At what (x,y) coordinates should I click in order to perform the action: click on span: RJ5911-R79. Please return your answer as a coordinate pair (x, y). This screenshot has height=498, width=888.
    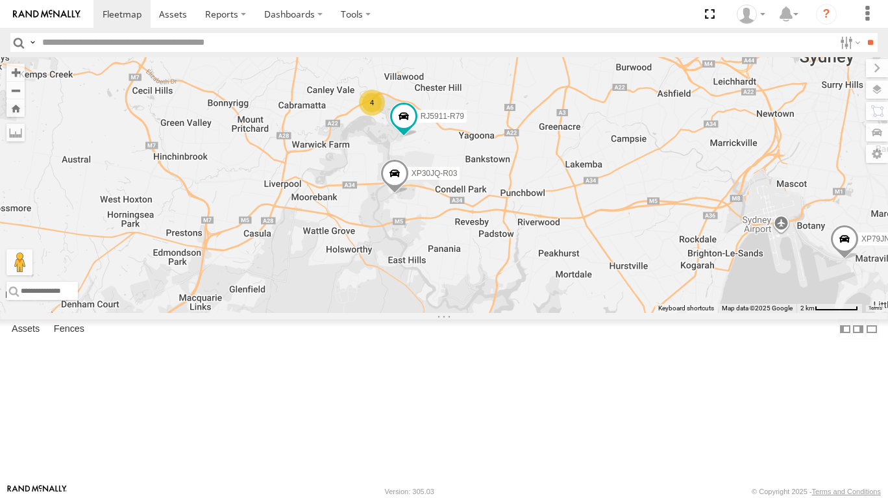
    Looking at the image, I should click on (442, 116).